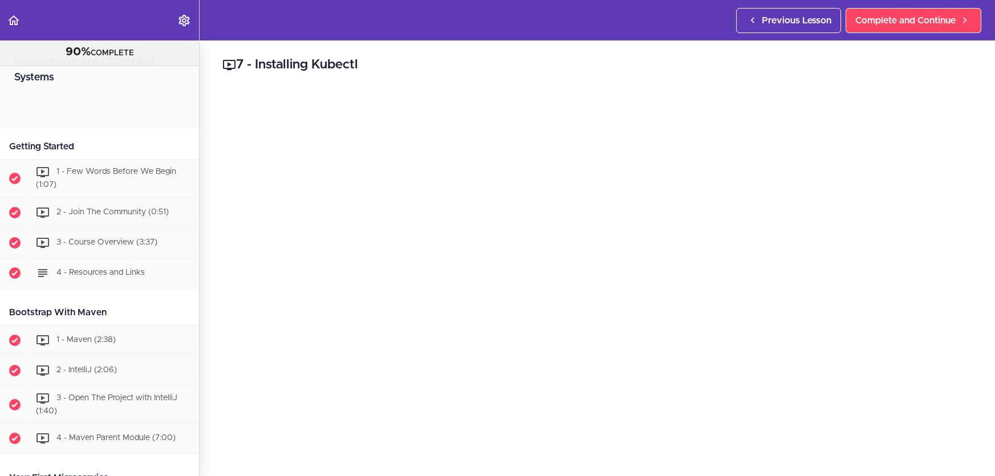 This screenshot has width=995, height=476. What do you see at coordinates (112, 212) in the screenshot?
I see `span: 2 - Join The Community (0:51)` at bounding box center [112, 212].